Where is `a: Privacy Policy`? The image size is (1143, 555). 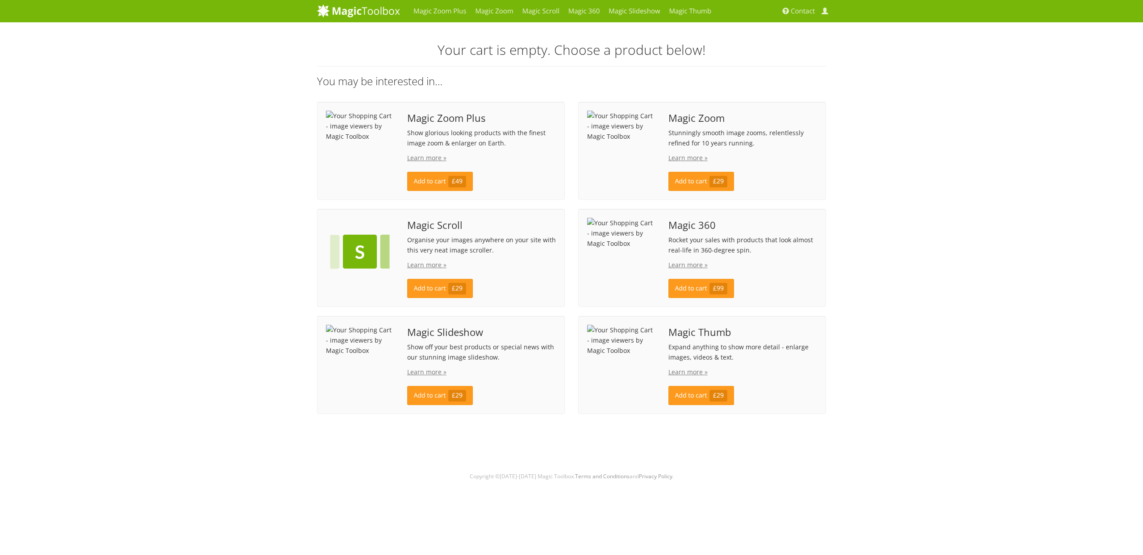 a: Privacy Policy is located at coordinates (655, 476).